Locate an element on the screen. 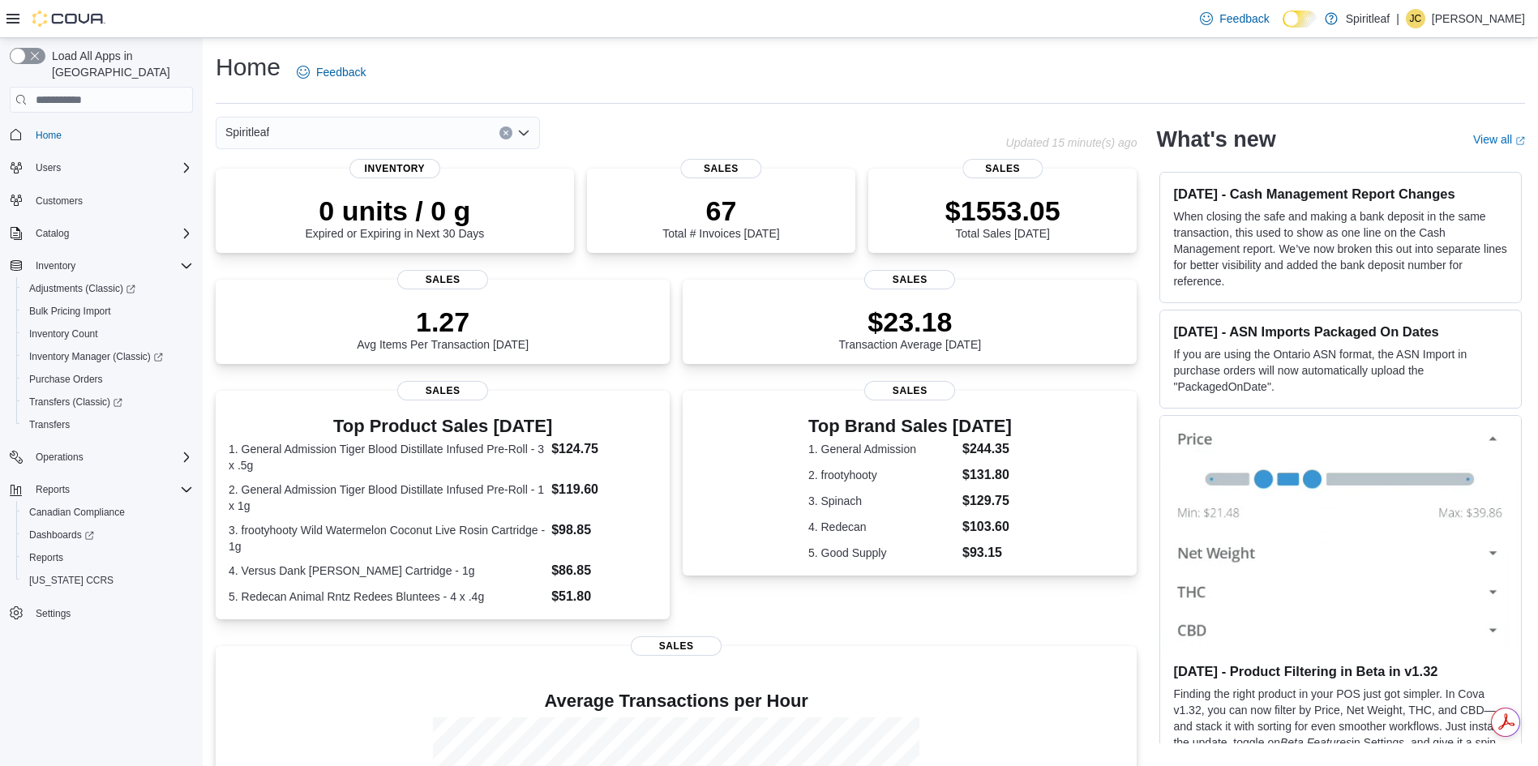  span: Washington CCRS is located at coordinates (108, 581).